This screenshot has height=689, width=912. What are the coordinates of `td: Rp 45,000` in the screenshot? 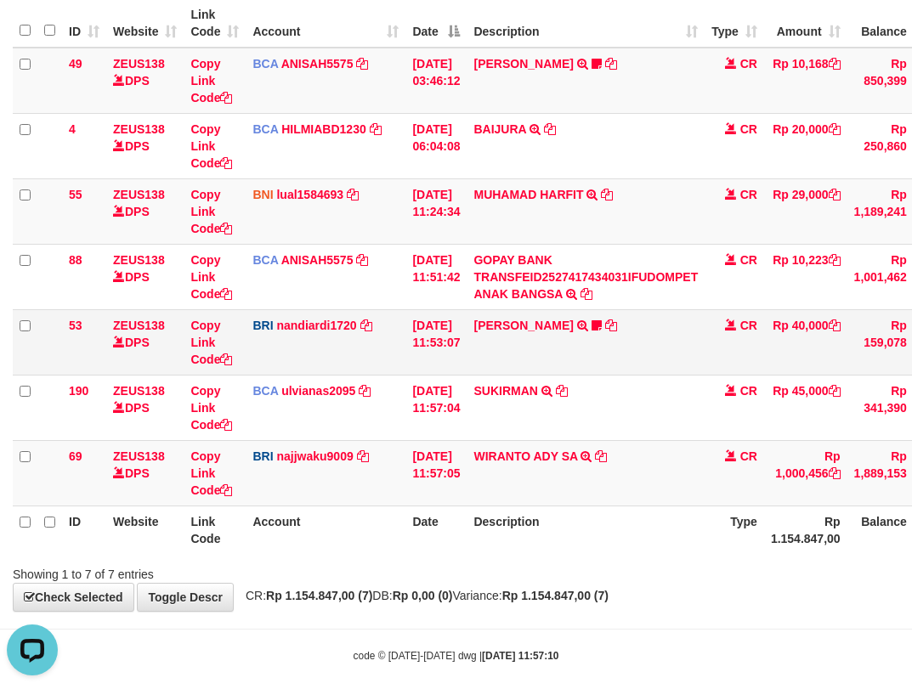 It's located at (805, 407).